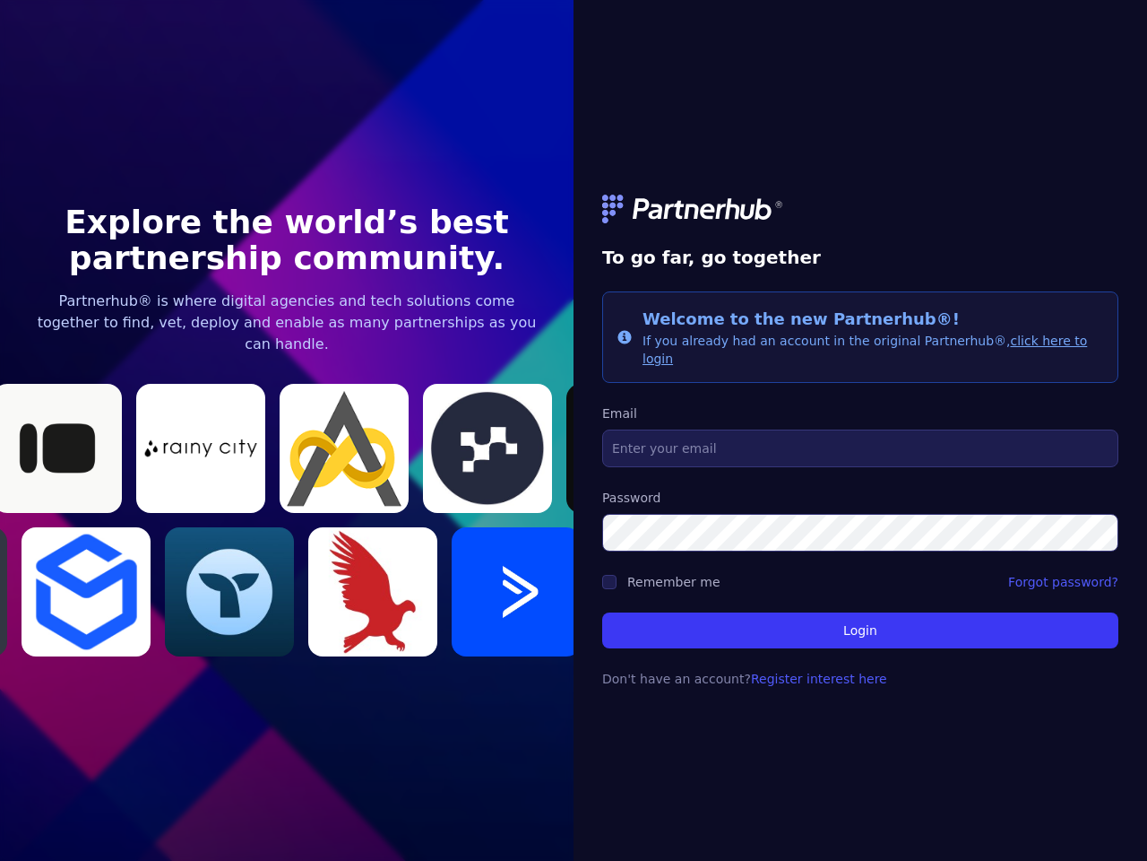 This screenshot has height=861, width=1147. Describe the element at coordinates (819, 679) in the screenshot. I see `a: Register interest here` at that location.